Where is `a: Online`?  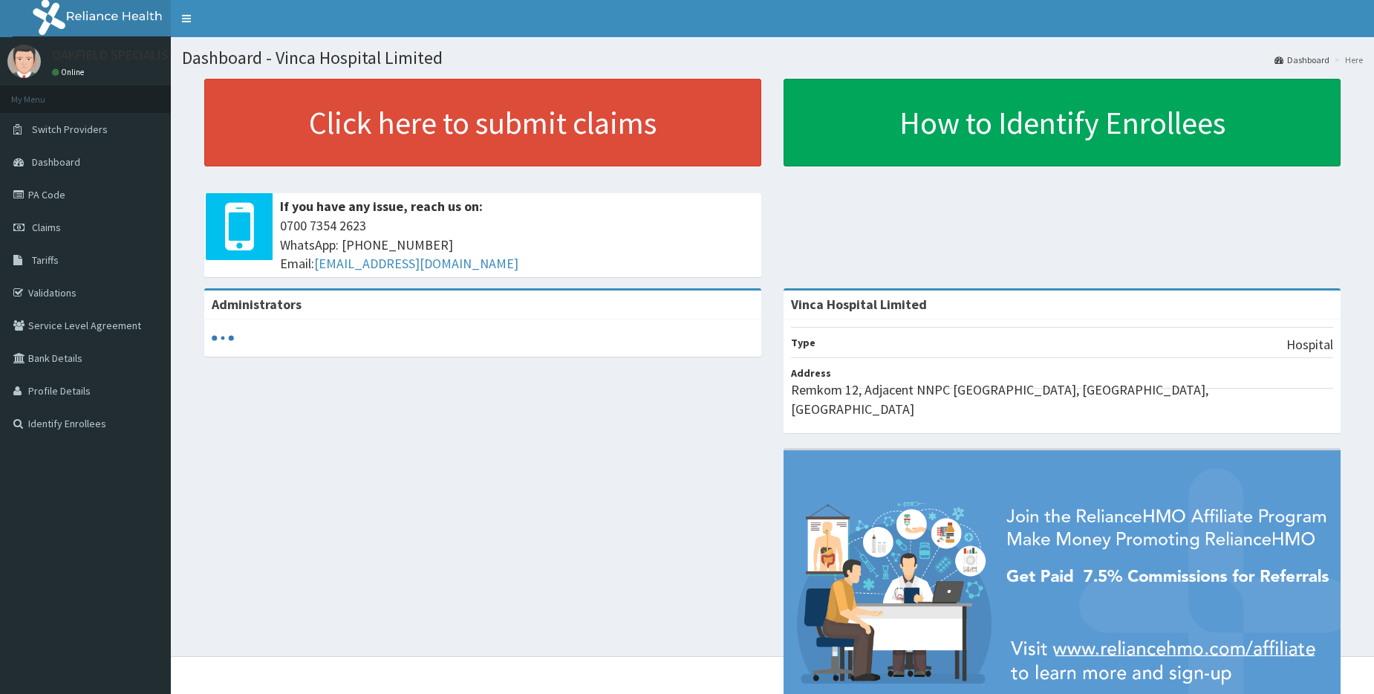
a: Online is located at coordinates (70, 72).